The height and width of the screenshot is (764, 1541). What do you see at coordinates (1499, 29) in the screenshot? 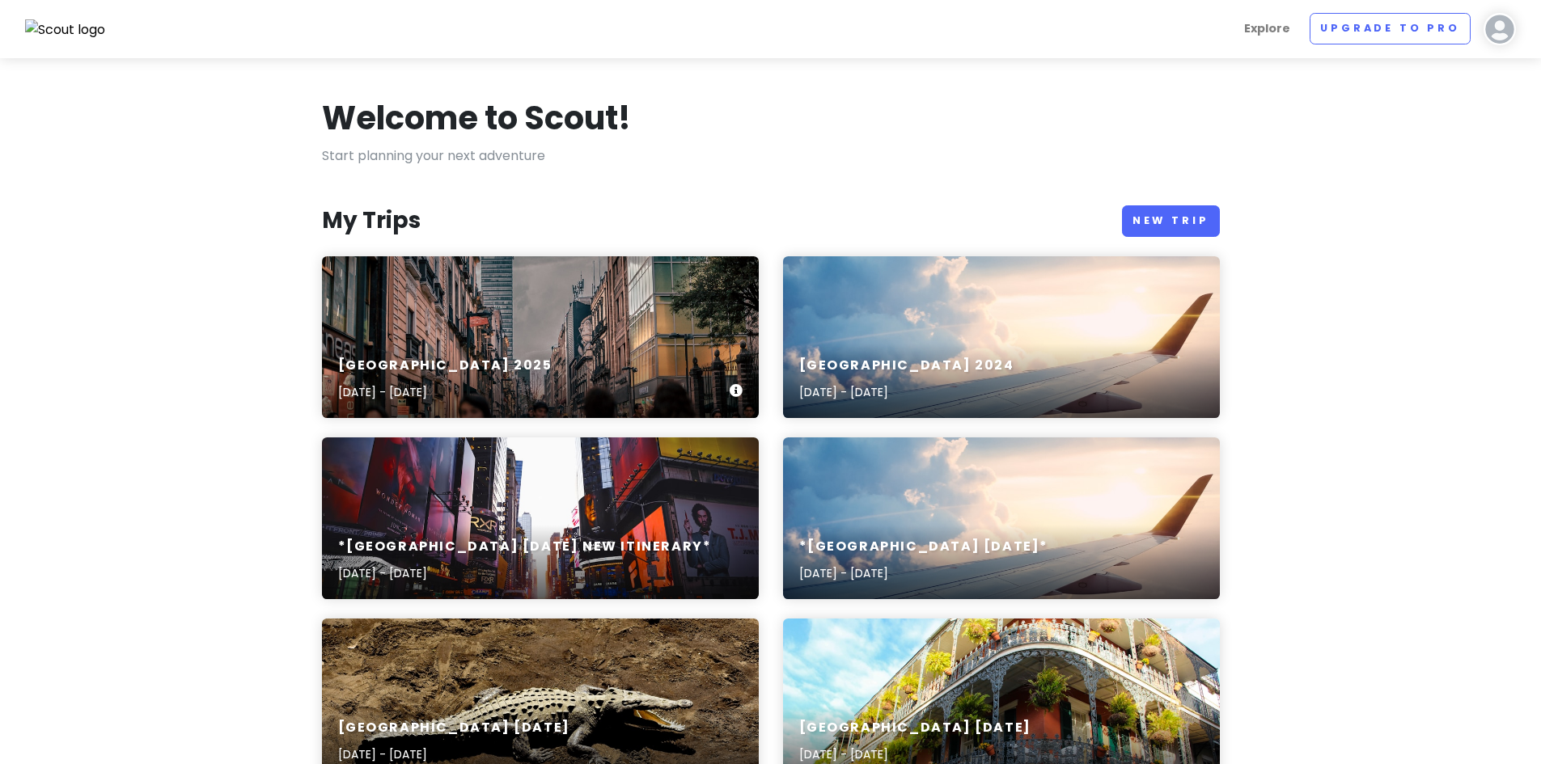
I see `img: User profile` at bounding box center [1499, 29].